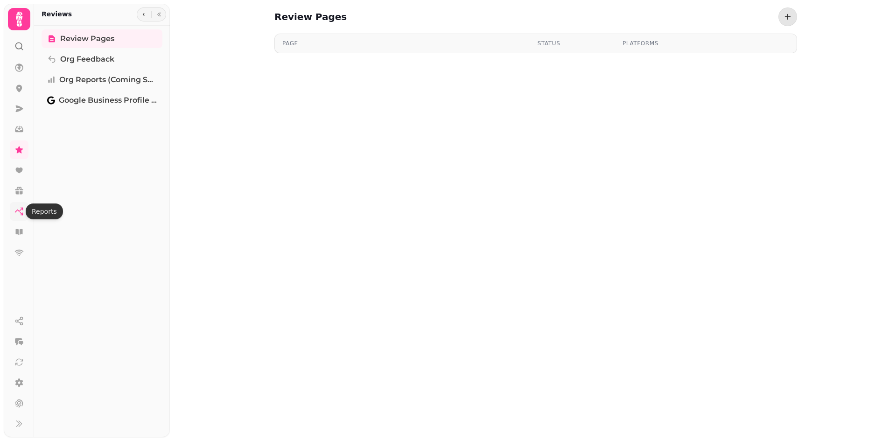  I want to click on h2: Review Pages, so click(310, 17).